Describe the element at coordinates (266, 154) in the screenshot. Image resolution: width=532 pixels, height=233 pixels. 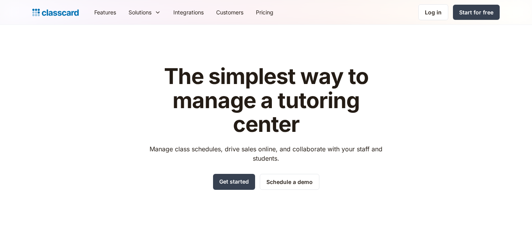
I see `p: Manage class schedules, drive sales online, and collaborate with your staff and students.` at that location.